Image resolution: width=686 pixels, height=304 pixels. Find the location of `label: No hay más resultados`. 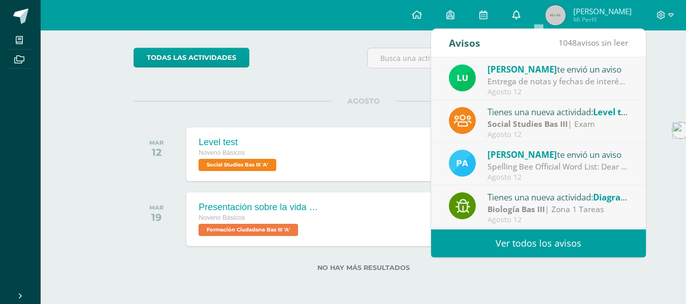

label: No hay más resultados is located at coordinates (363, 268).